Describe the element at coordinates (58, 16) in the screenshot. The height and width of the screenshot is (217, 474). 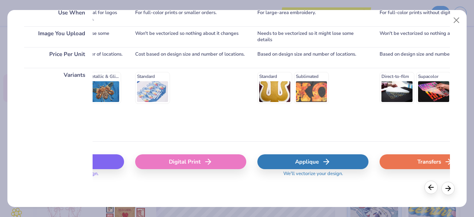
I see `div: Use When` at that location.